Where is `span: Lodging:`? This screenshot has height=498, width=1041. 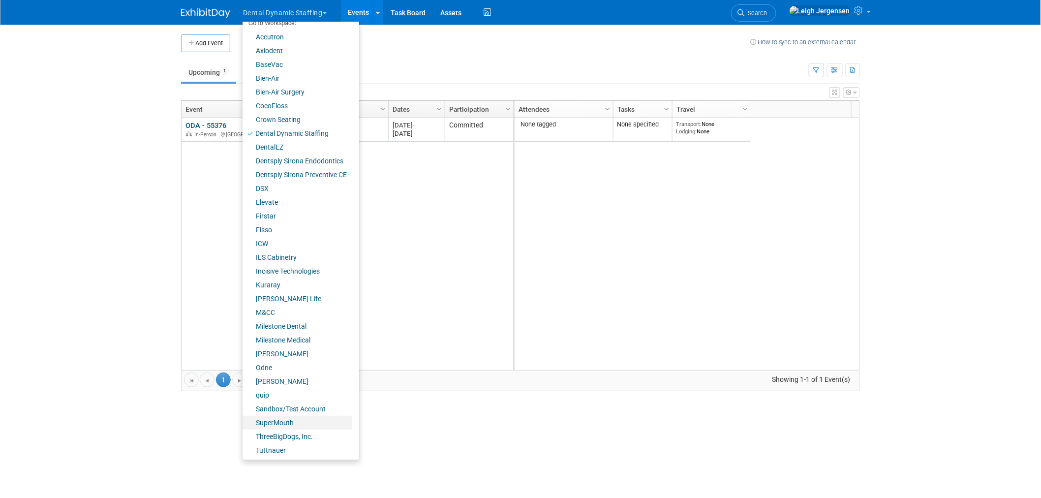 span: Lodging: is located at coordinates (687, 131).